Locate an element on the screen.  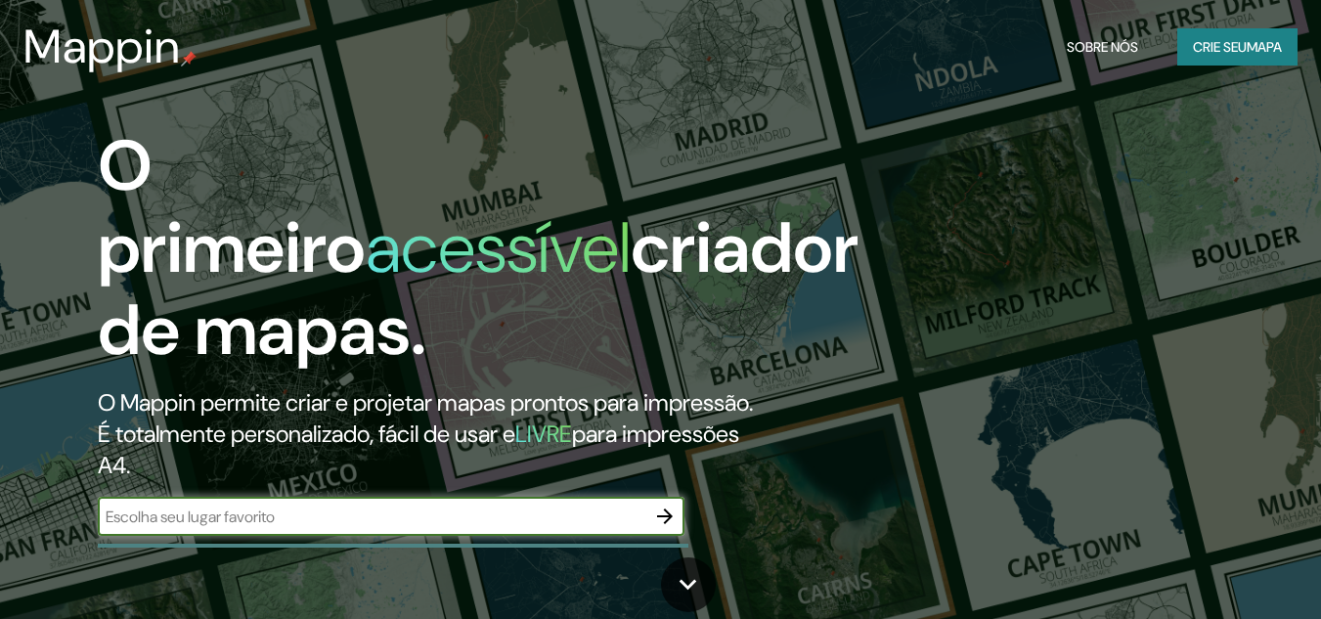
font: mapa is located at coordinates (1264, 47).